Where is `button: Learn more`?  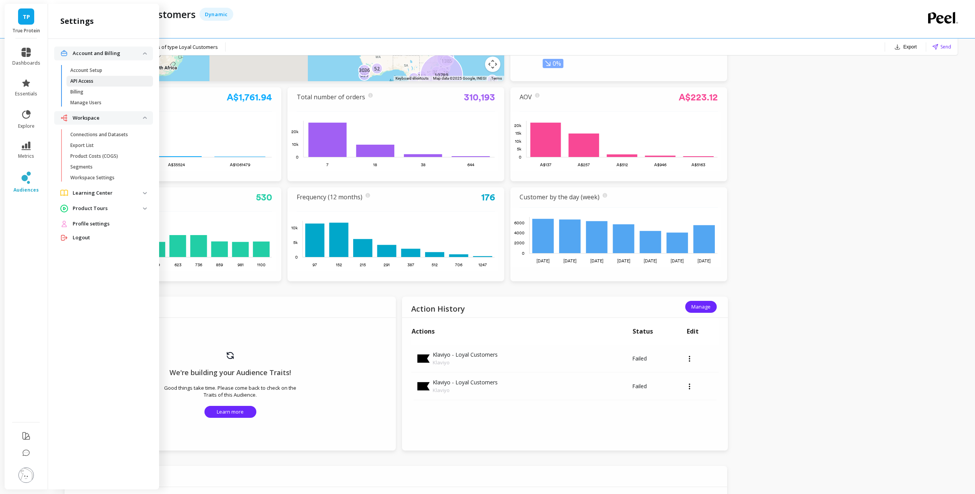 button: Learn more is located at coordinates (230, 411).